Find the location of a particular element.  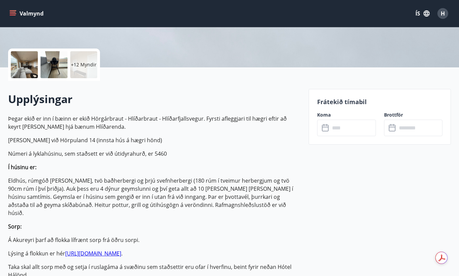

p: Númeri á lyklahúsinu, sem staðsett er við útidyrahurð, er 5460 is located at coordinates (154, 154).